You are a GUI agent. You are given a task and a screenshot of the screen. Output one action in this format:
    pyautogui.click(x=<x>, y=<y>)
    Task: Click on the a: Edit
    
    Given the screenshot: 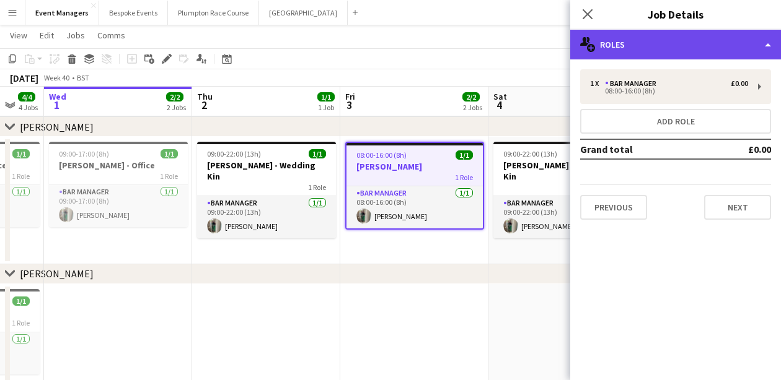 What is the action you would take?
    pyautogui.click(x=46, y=35)
    